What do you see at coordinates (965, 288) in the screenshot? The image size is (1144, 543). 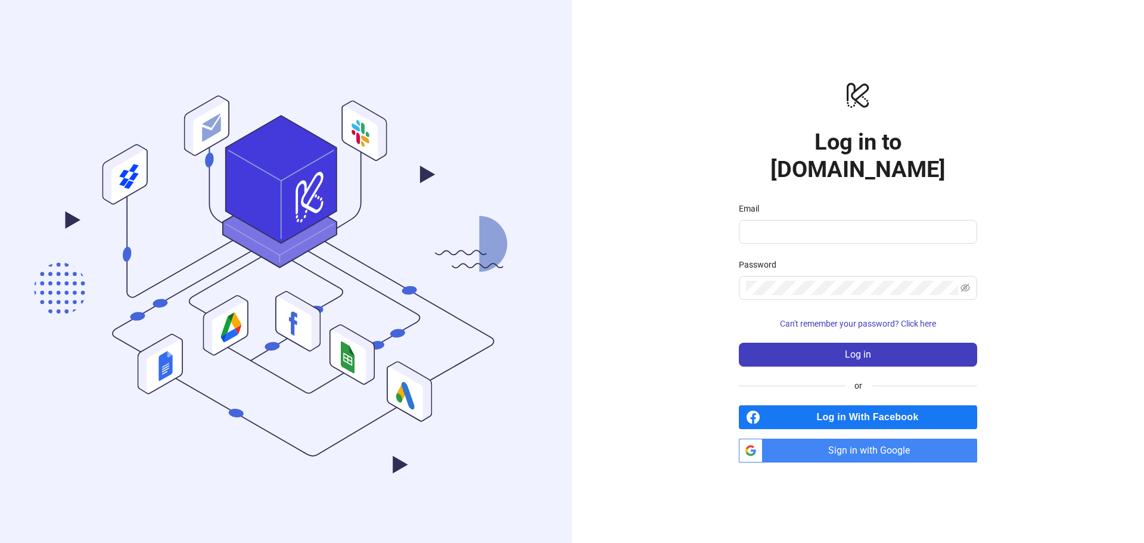 I see `span: eye-invisible` at bounding box center [965, 288].